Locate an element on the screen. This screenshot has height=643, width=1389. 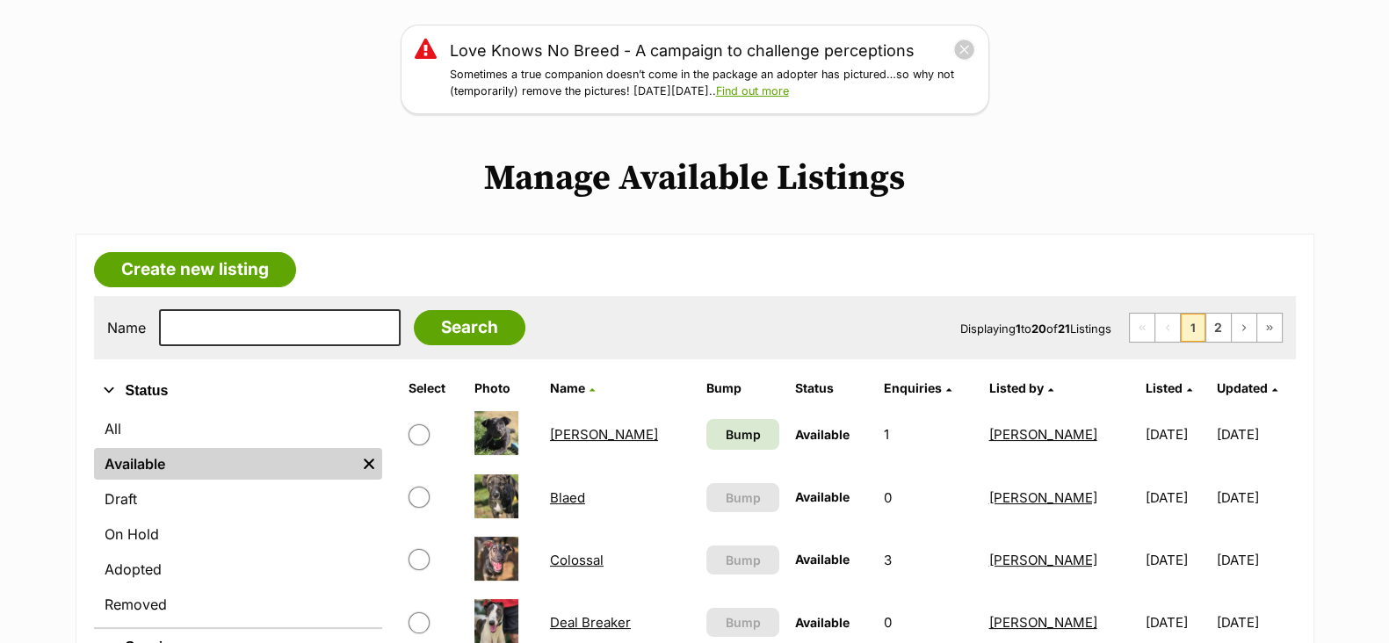
a: Adopted is located at coordinates (238, 569).